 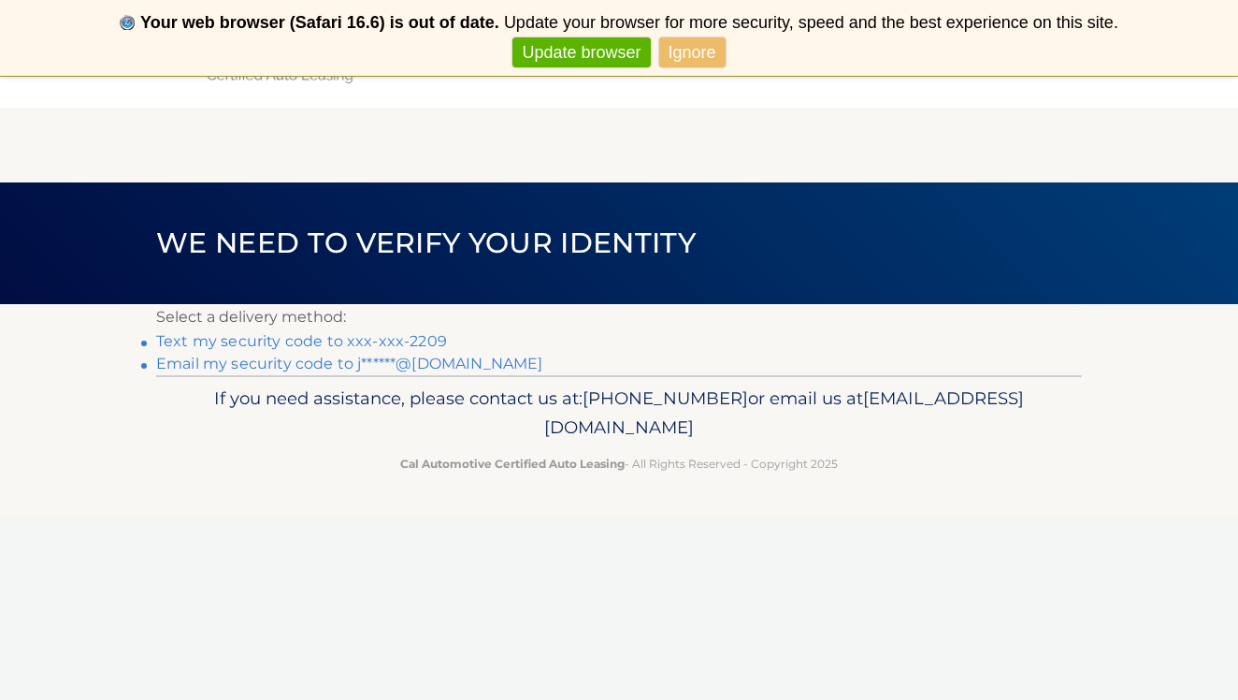 I want to click on p: If you need assistance, please contact us at: or email us at, so click(x=619, y=413).